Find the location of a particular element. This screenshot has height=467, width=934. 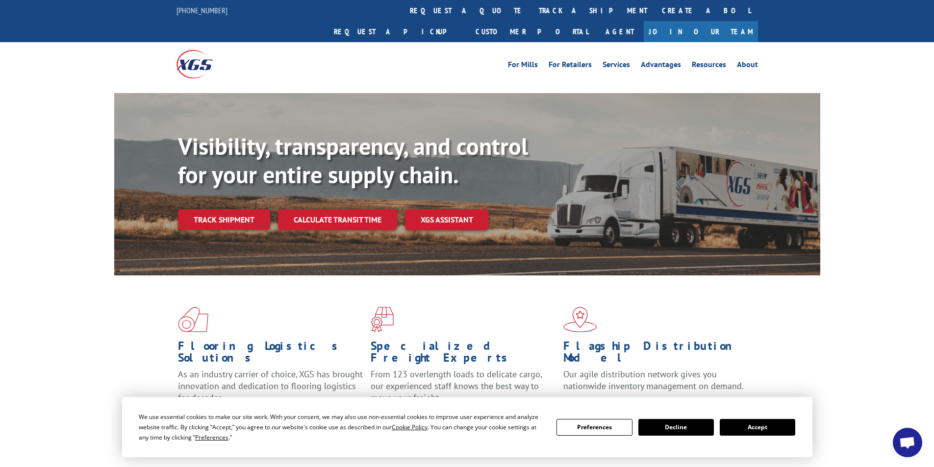

button: Decline is located at coordinates (676, 427).